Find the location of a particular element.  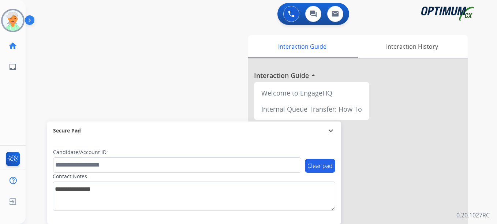

img: avatar is located at coordinates (13, 21).